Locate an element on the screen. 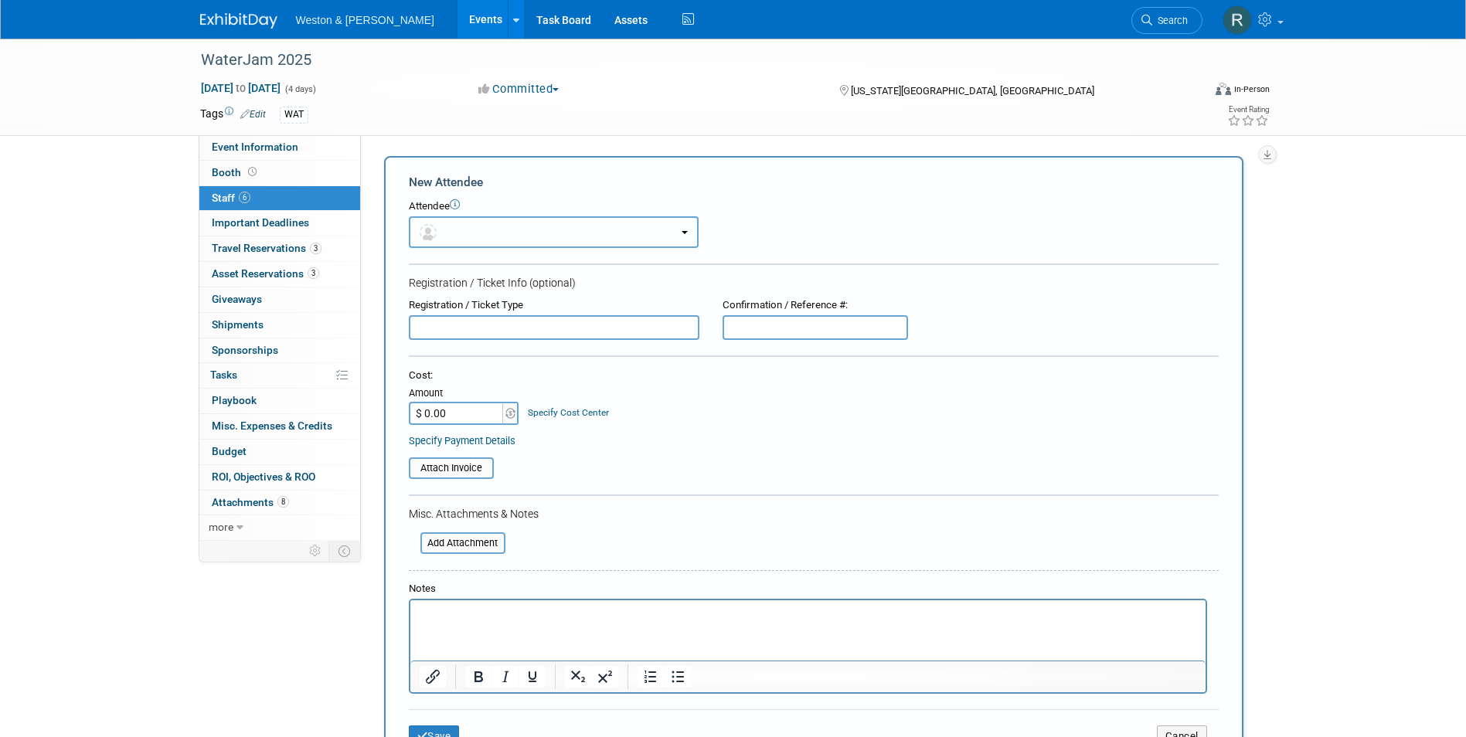 The width and height of the screenshot is (1466, 737). div: In-Person is located at coordinates (1252, 89).